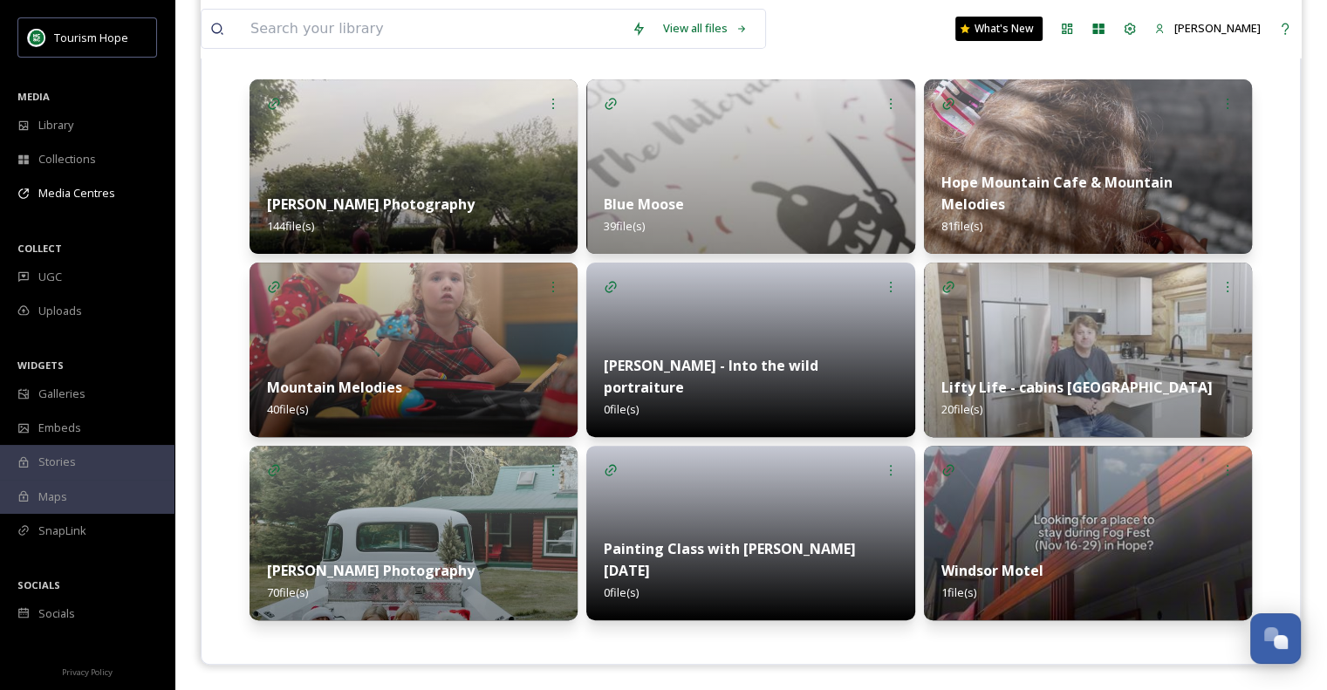 The width and height of the screenshot is (1327, 690). I want to click on span: MEDIA, so click(33, 96).